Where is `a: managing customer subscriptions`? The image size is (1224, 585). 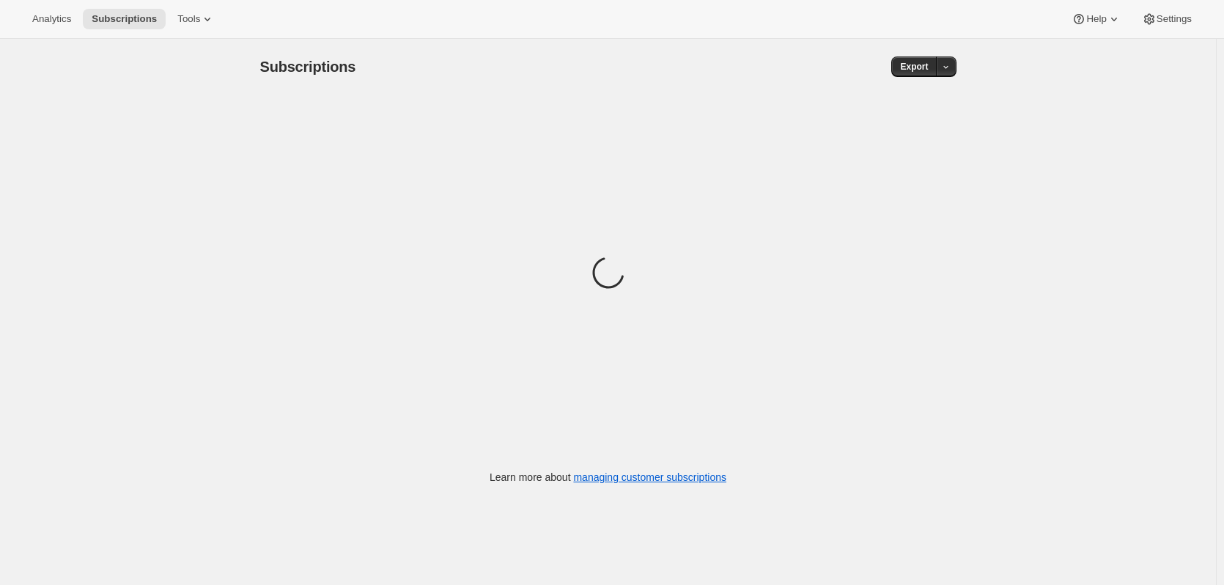
a: managing customer subscriptions is located at coordinates (649, 477).